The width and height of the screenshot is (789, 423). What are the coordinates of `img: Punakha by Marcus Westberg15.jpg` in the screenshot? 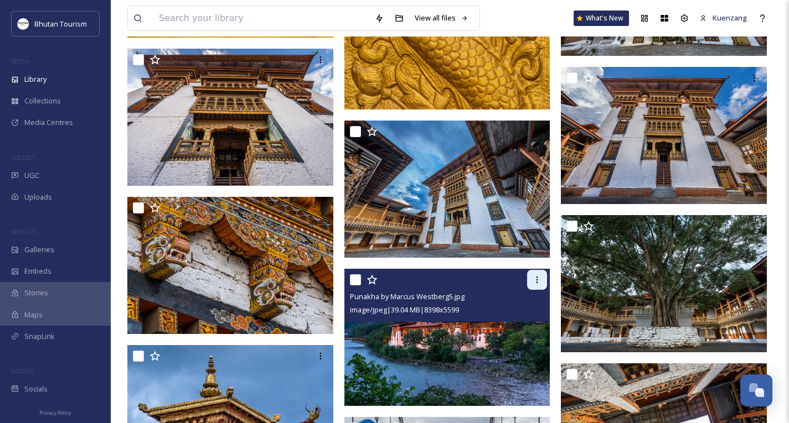 It's located at (664, 136).